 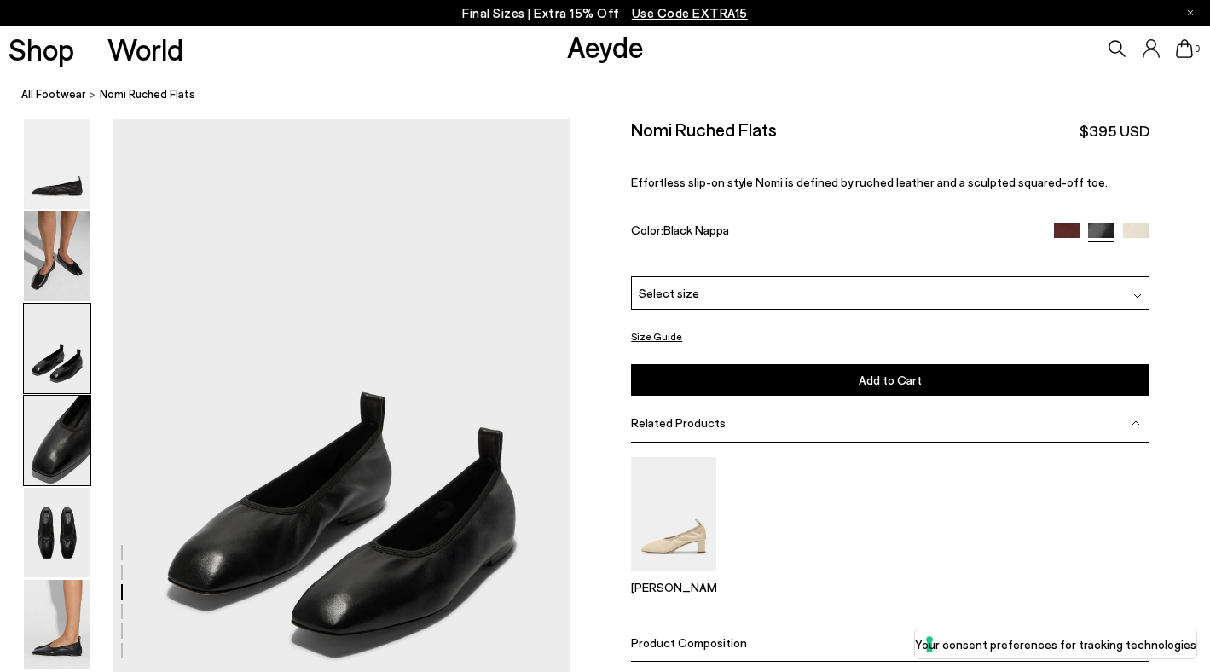 What do you see at coordinates (1115, 130) in the screenshot?
I see `span: $395 USD` at bounding box center [1115, 130].